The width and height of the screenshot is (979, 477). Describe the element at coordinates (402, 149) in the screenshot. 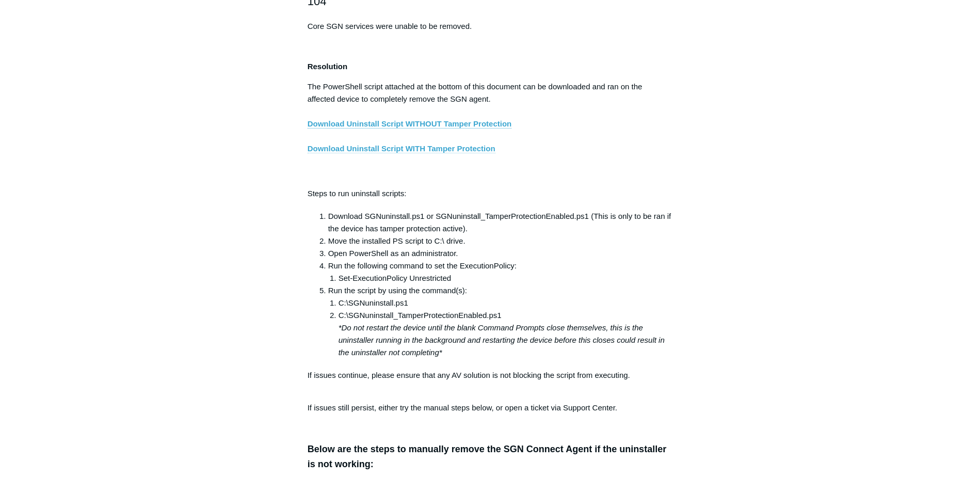

I see `a: Download Uninstall Script WITH Tamper Protection` at that location.